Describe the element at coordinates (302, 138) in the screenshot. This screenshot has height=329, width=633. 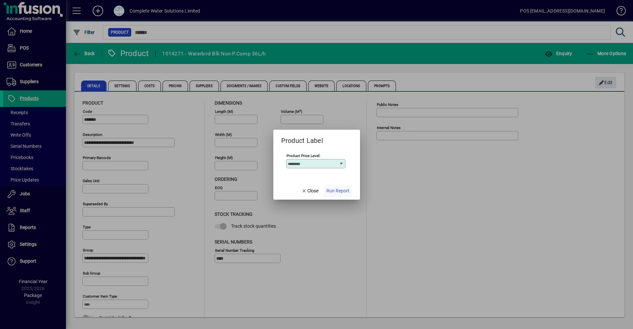
I see `h2: Product Label` at that location.